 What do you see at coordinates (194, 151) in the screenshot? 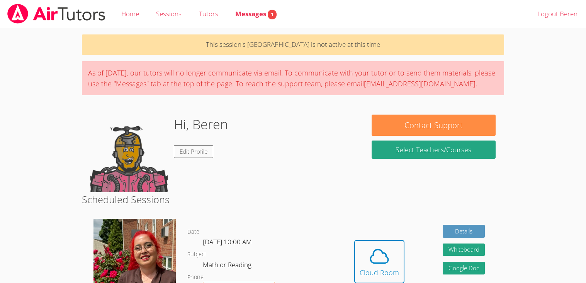
I see `a: Edit Profile` at bounding box center [194, 151].